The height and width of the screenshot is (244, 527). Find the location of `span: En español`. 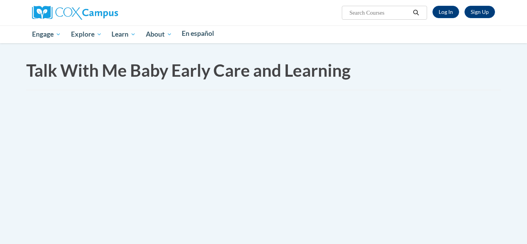

span: En español is located at coordinates (198, 33).